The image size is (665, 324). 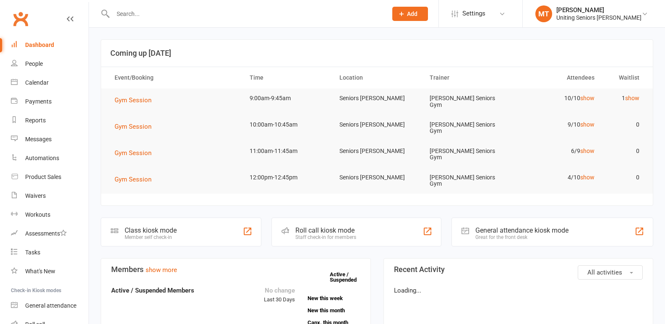 What do you see at coordinates (38, 139) in the screenshot?
I see `div: Messages` at bounding box center [38, 139].